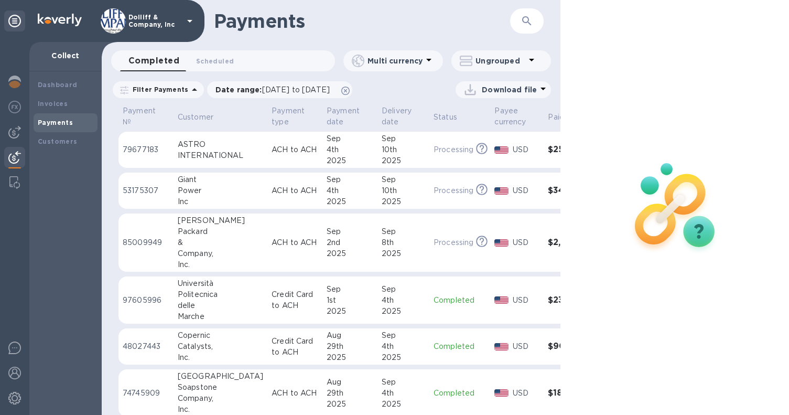  I want to click on h3: $34,308.40, so click(572, 190).